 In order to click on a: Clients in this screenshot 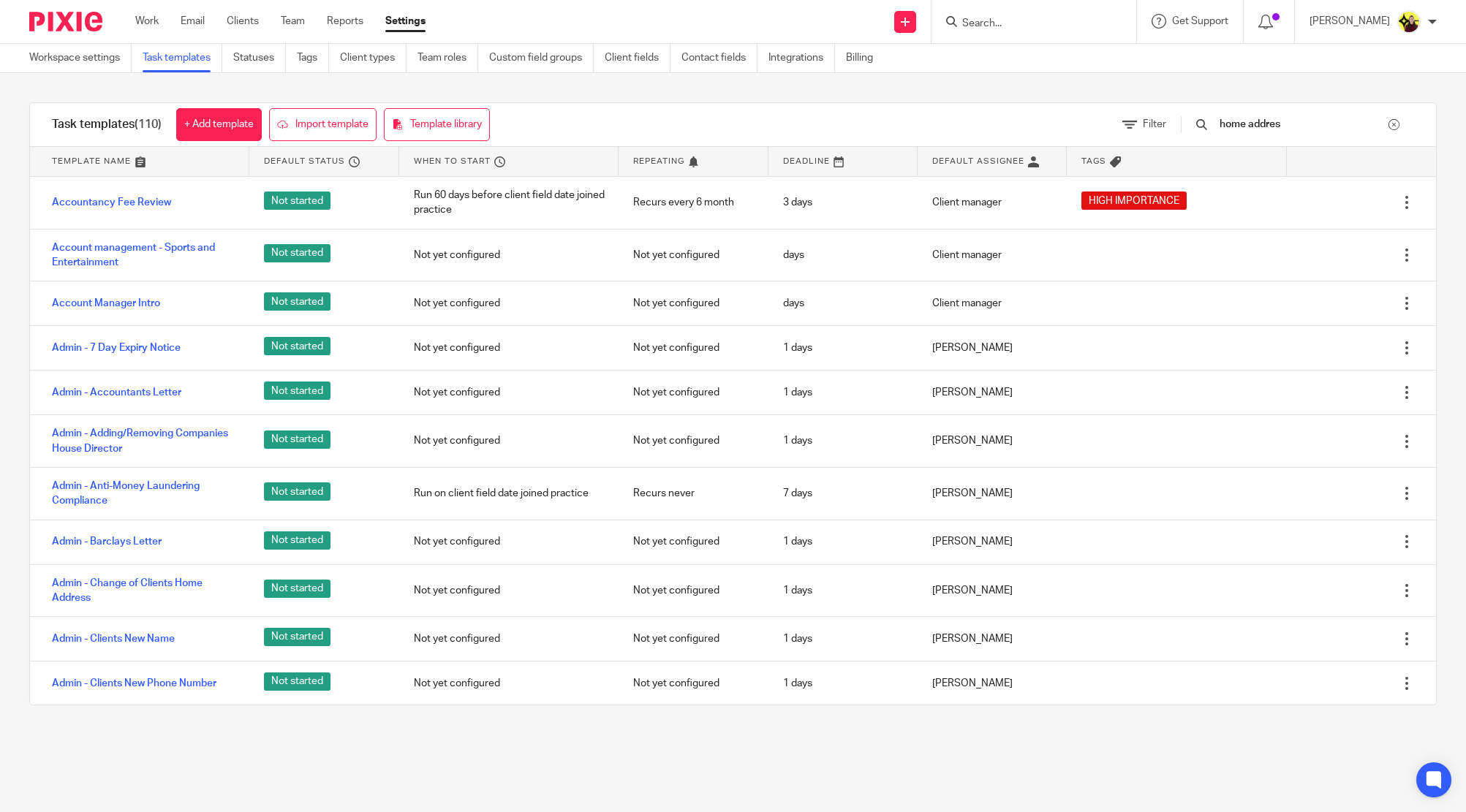, I will do `click(243, 21)`.